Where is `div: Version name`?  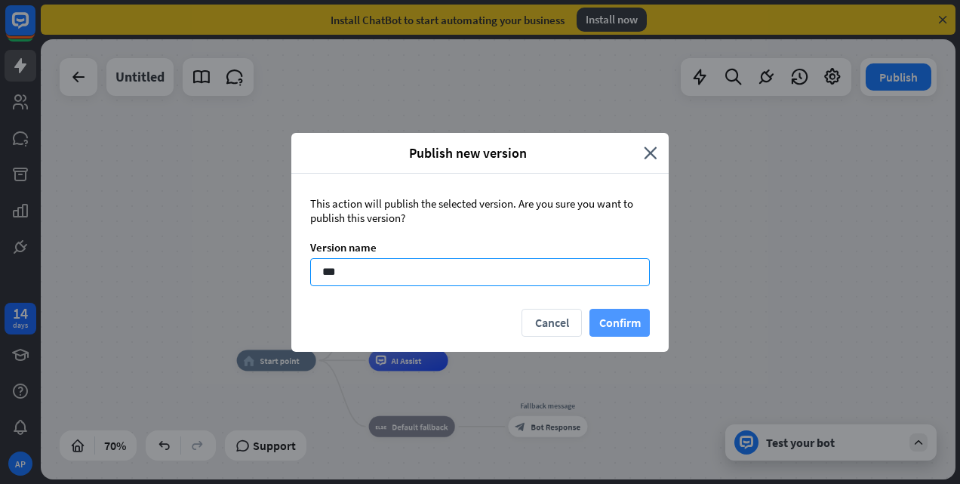
div: Version name is located at coordinates (480, 247).